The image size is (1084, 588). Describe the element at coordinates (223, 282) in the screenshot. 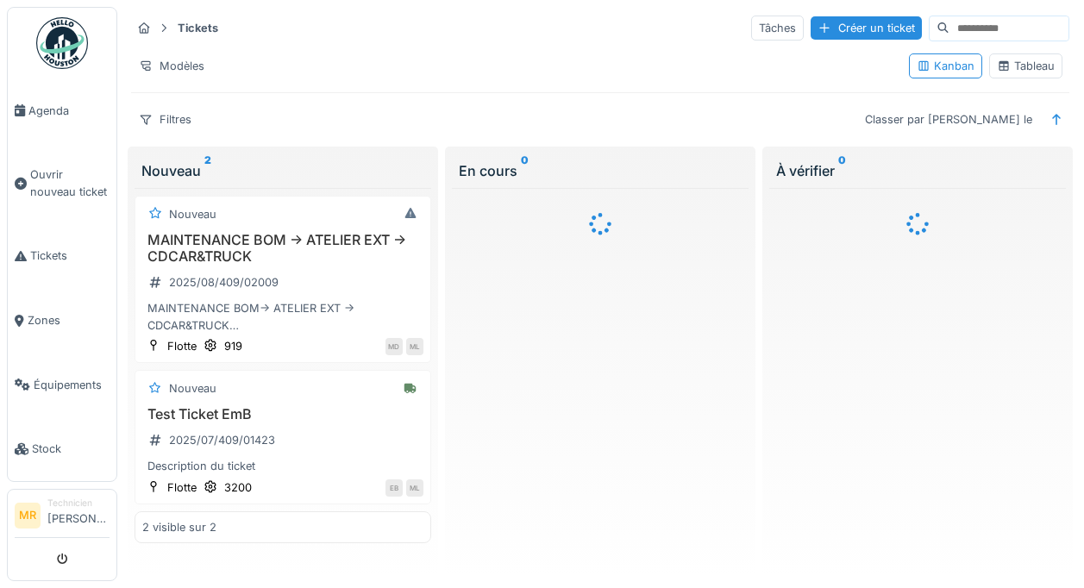

I see `div: 2025/08/409/02009` at that location.